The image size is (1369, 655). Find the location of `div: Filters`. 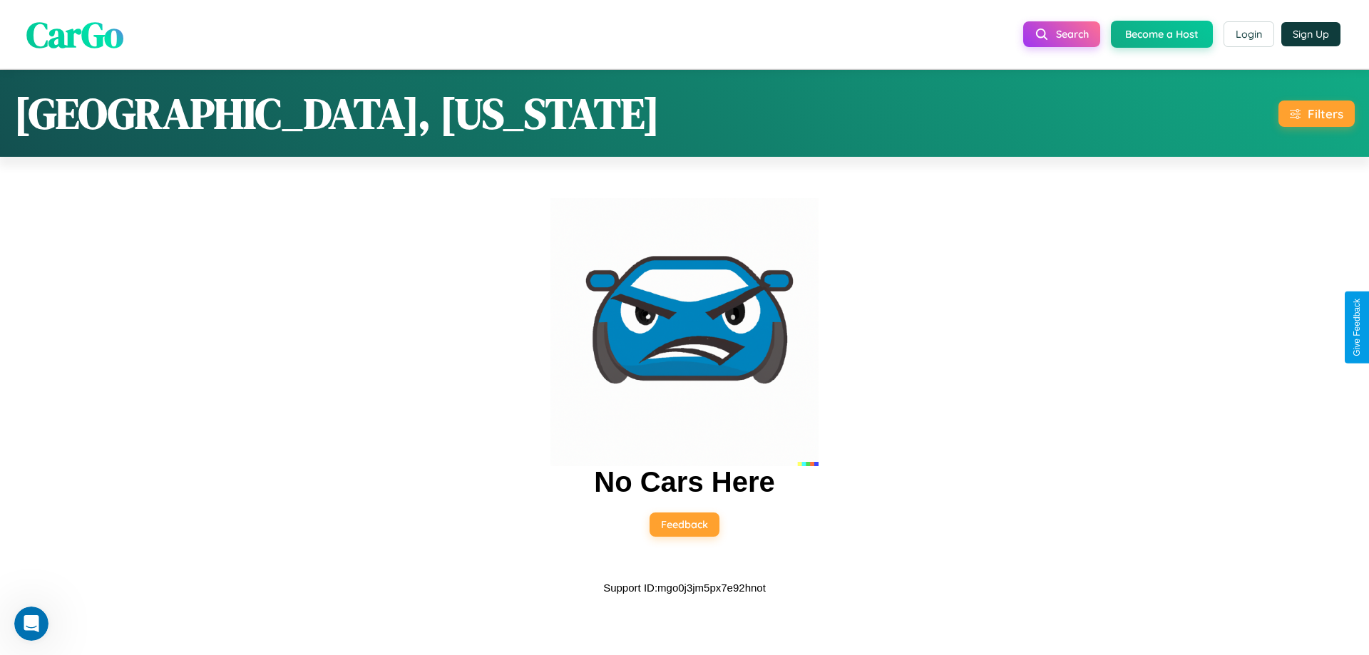

div: Filters is located at coordinates (1325, 113).